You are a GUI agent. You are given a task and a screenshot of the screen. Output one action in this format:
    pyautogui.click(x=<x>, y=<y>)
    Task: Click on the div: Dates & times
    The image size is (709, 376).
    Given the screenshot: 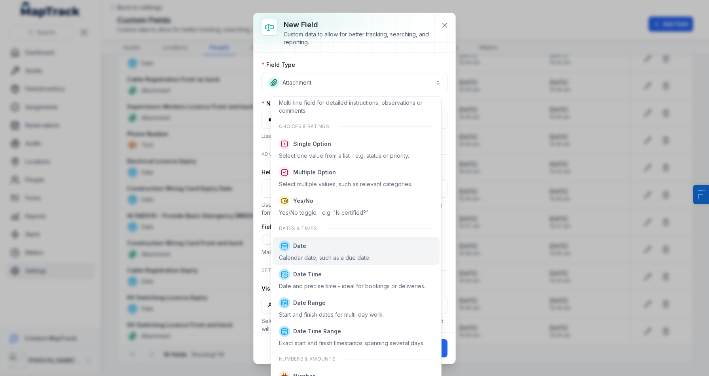 What is the action you would take?
    pyautogui.click(x=356, y=229)
    